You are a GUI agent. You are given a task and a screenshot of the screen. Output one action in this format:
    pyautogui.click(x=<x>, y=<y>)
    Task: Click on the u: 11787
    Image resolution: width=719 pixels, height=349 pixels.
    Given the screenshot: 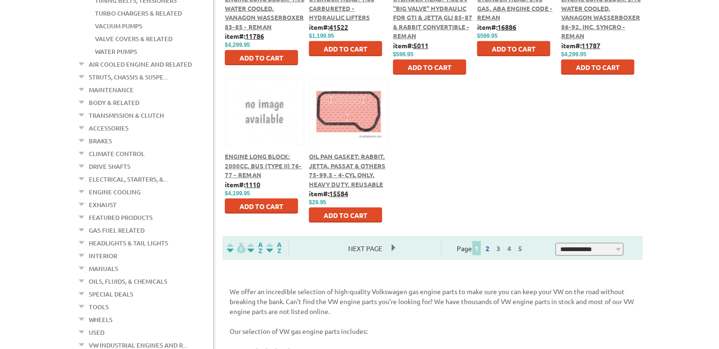 What is the action you would take?
    pyautogui.click(x=591, y=45)
    